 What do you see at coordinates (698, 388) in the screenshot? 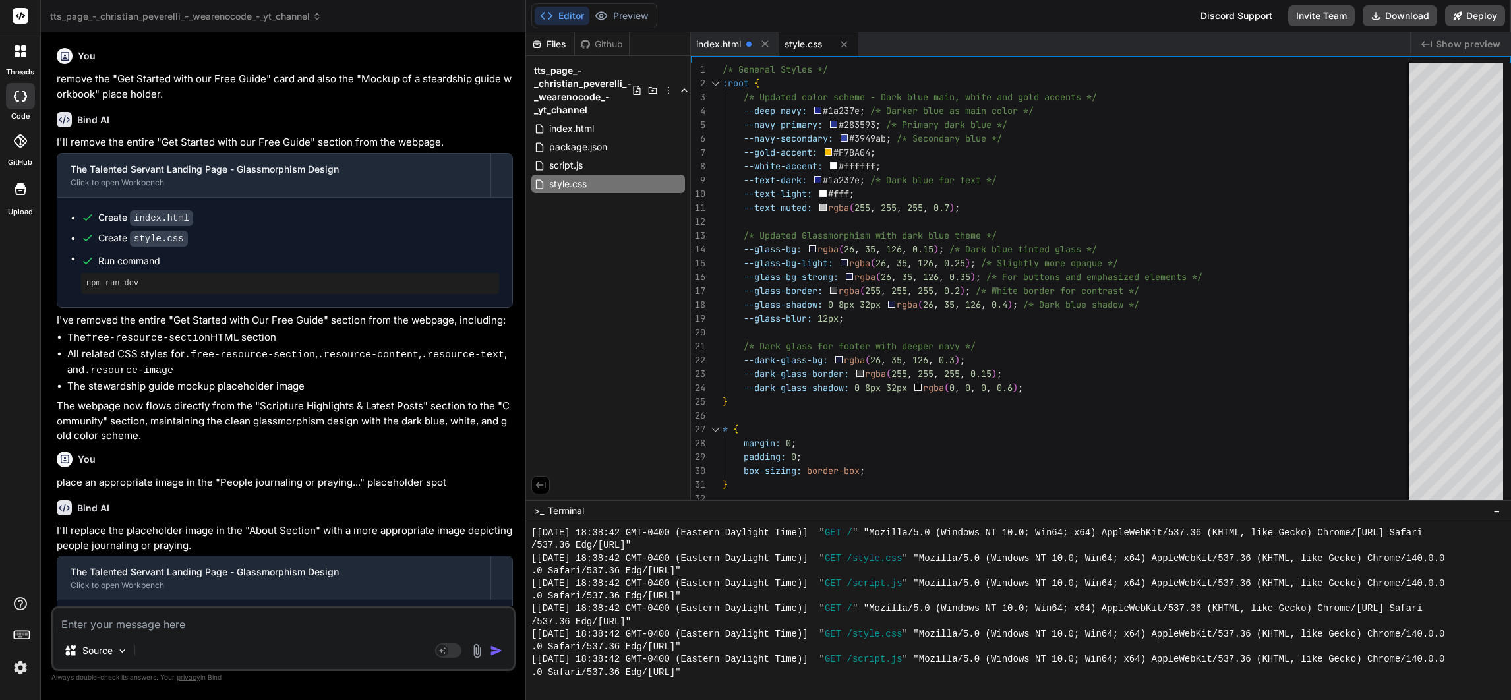
I see `div: 24` at bounding box center [698, 388].